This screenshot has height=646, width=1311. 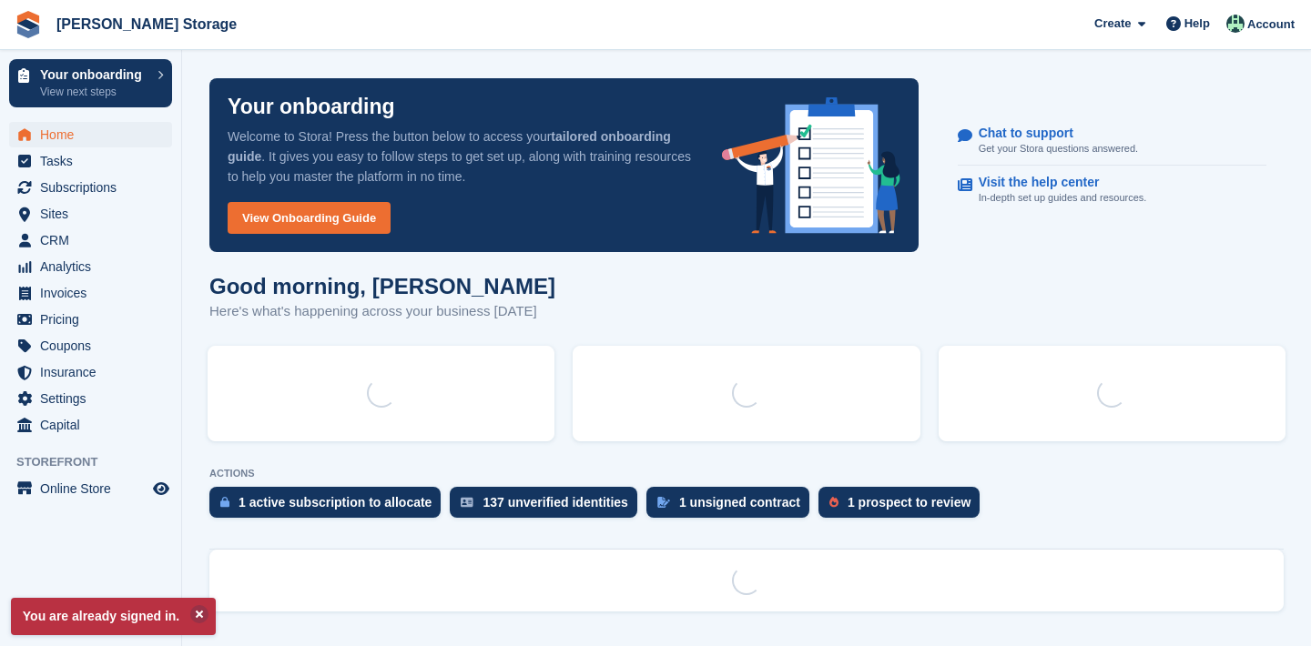 I want to click on p: In-depth set up guides and resources., so click(x=1062, y=198).